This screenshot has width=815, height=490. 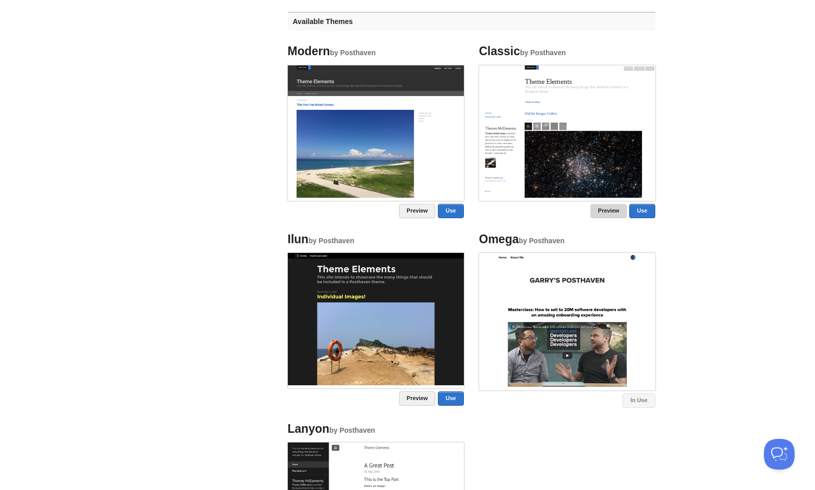 I want to click on h4: Lanyon, so click(x=376, y=428).